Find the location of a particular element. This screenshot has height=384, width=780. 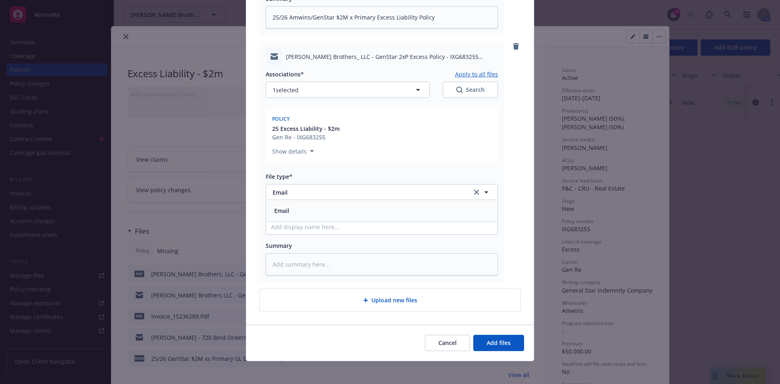

button: Cancel is located at coordinates (447, 343).